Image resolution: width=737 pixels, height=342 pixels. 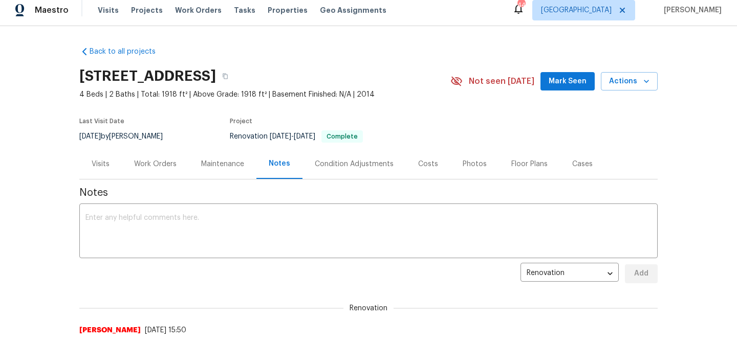 What do you see at coordinates (265, 95) in the screenshot?
I see `span: 4 Beds | 2 Baths | Total: 1918 ft² | Above Grade: 1918 ft² | Basement Finished: N/A | 2014` at bounding box center [265, 95].